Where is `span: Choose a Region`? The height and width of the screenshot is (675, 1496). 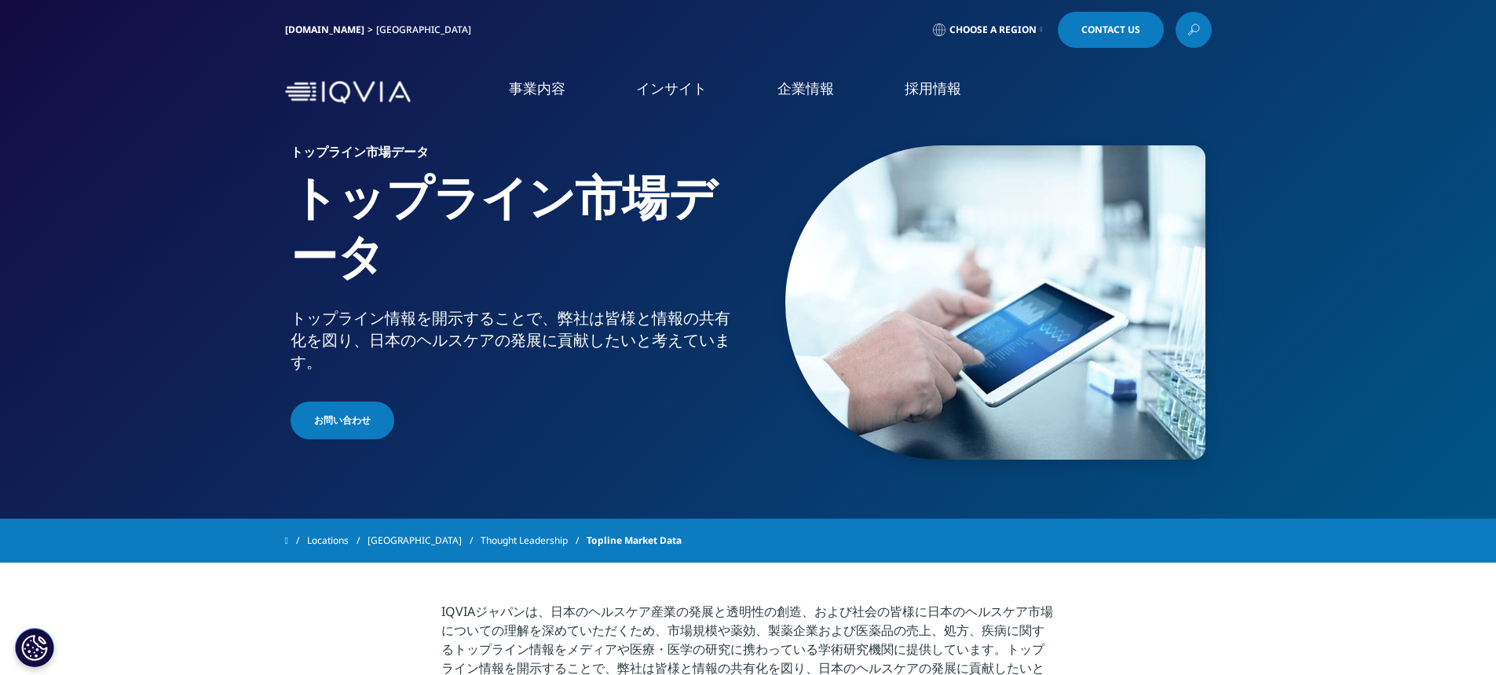
span: Choose a Region is located at coordinates (993, 30).